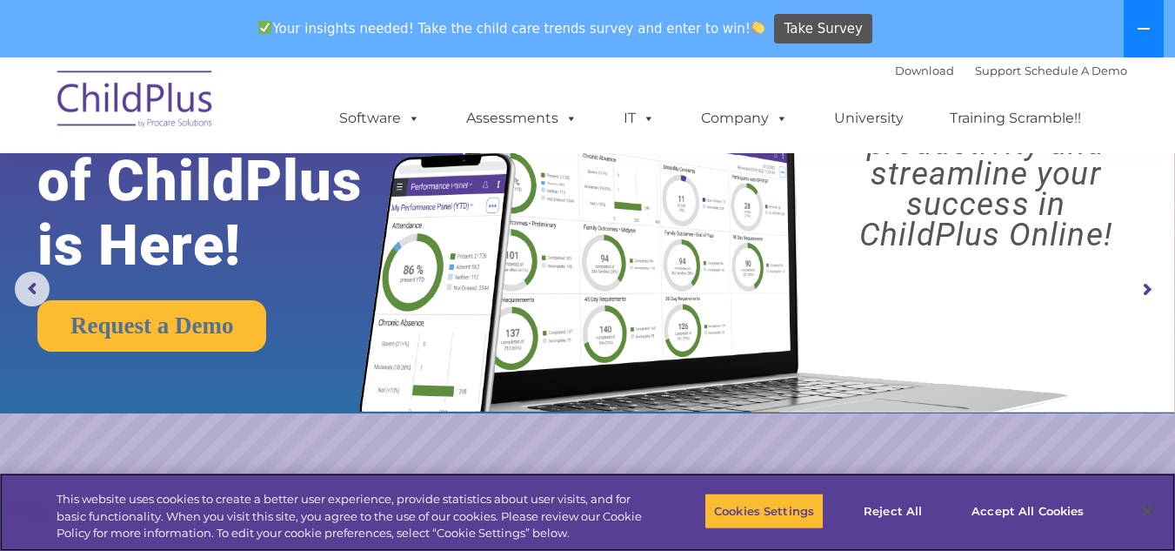 The width and height of the screenshot is (1175, 551). Describe the element at coordinates (1015, 118) in the screenshot. I see `a: Training Scramble!!` at that location.